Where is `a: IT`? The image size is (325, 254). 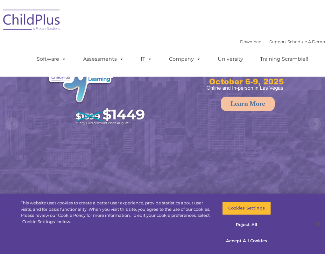 a: IT is located at coordinates (146, 59).